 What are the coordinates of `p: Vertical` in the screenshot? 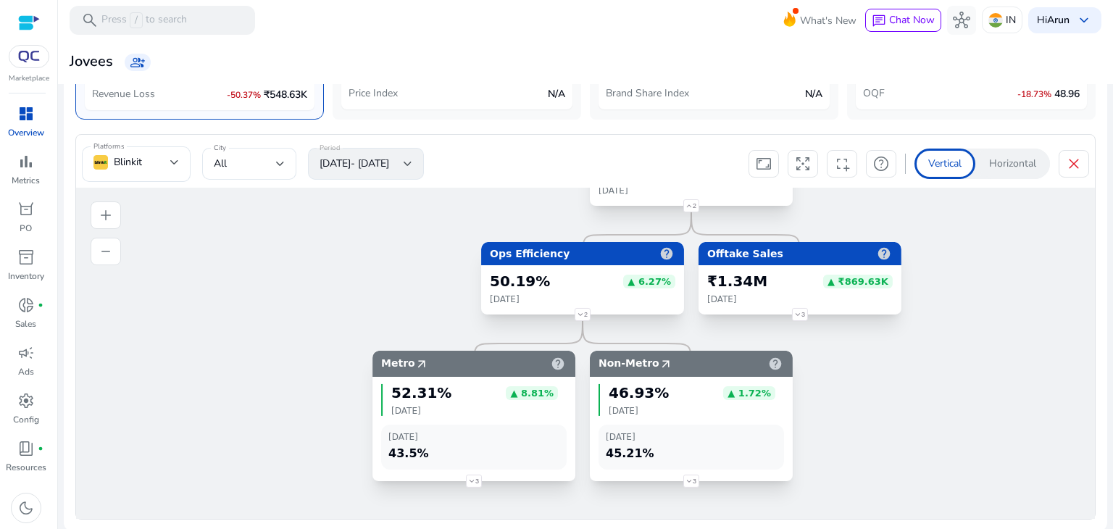 It's located at (945, 164).